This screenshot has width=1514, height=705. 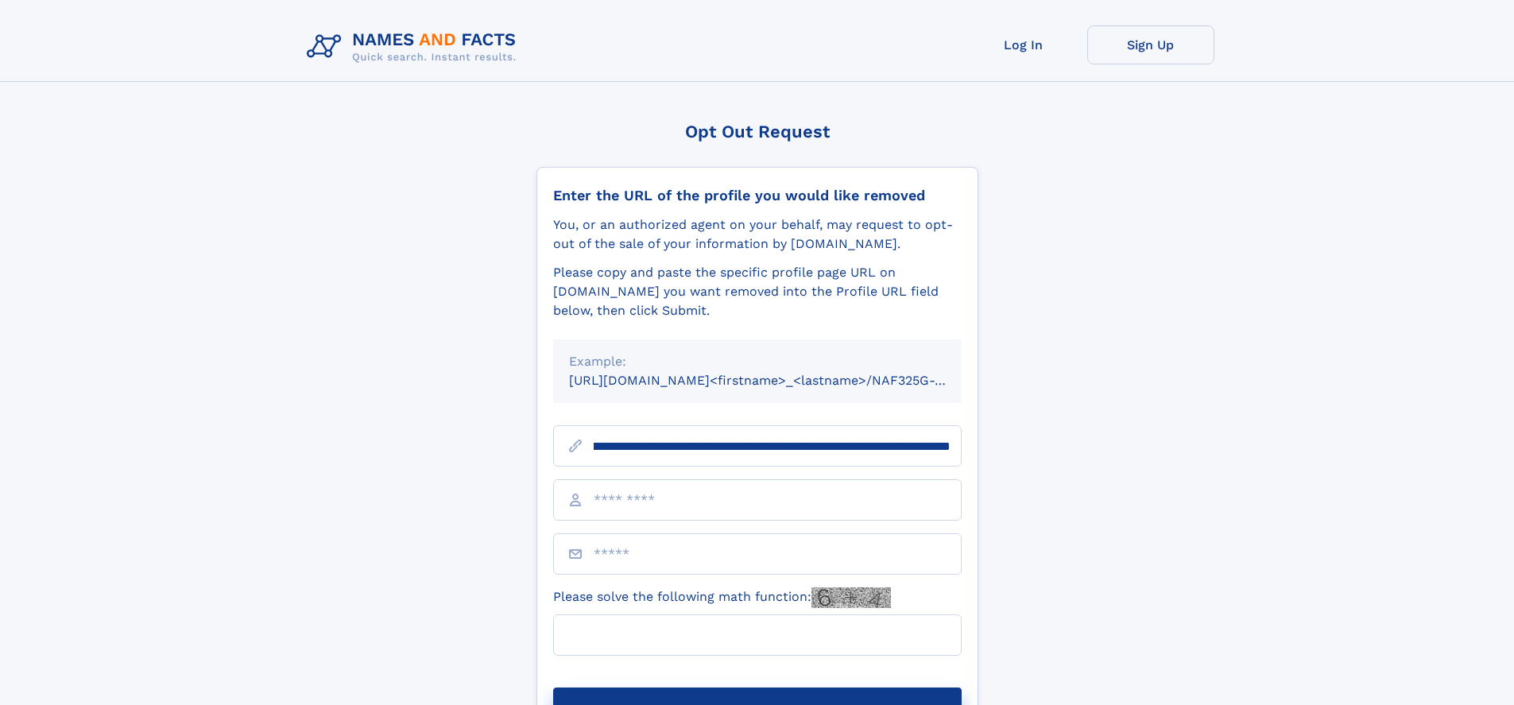 What do you see at coordinates (415, 47) in the screenshot?
I see `img: Logo Names and Facts` at bounding box center [415, 47].